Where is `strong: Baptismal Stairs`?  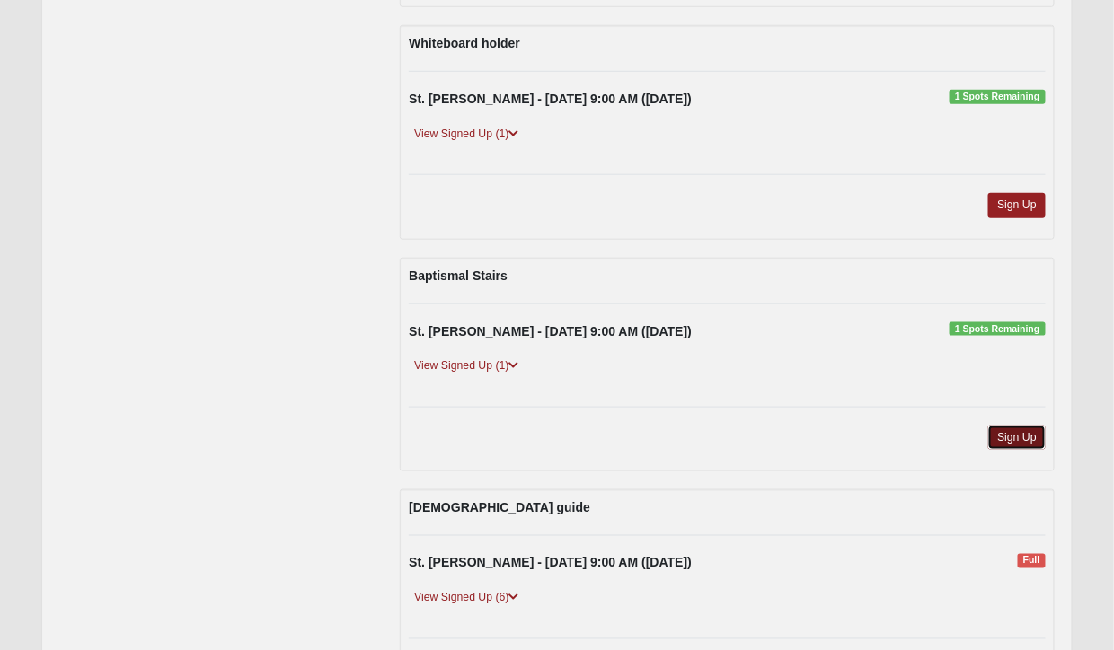
strong: Baptismal Stairs is located at coordinates (458, 276).